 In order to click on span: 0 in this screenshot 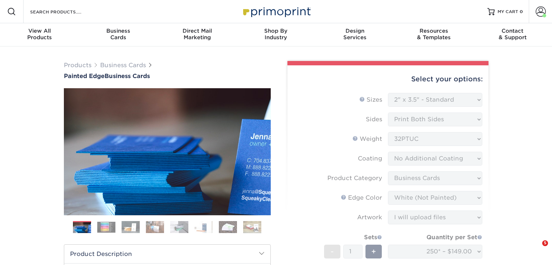, I will do `click(521, 12)`.